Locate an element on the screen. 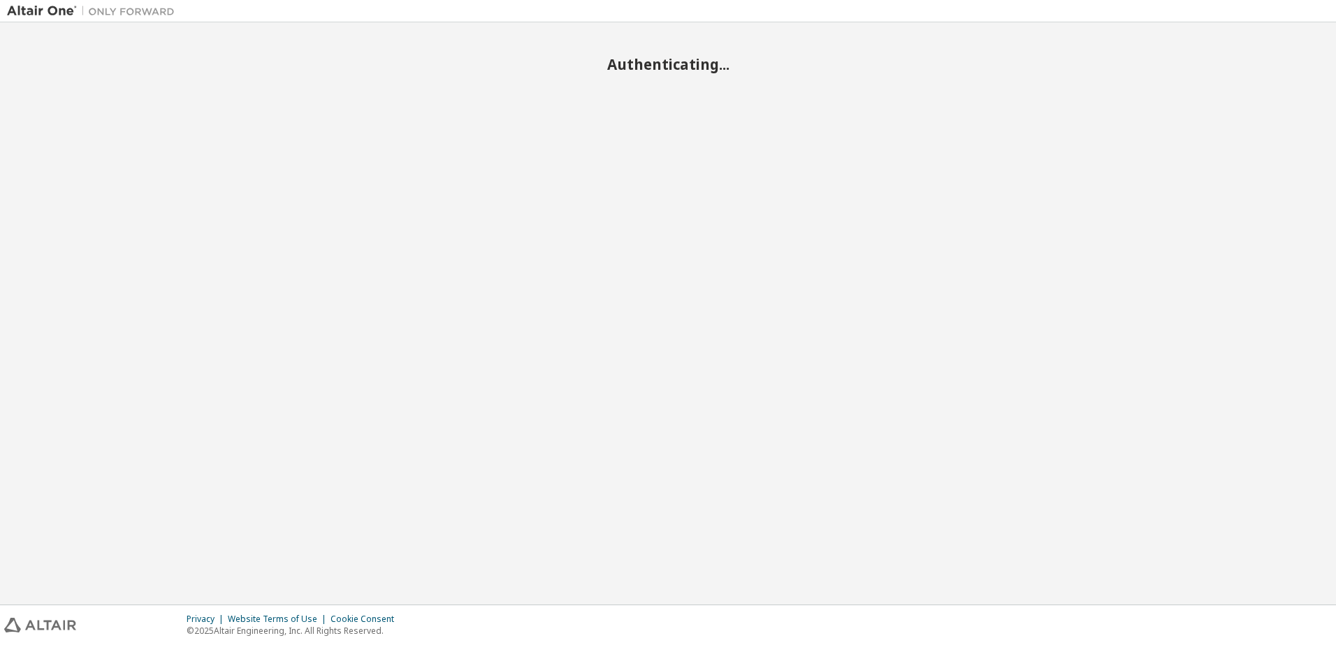  div: Website Terms of Use is located at coordinates (279, 620).